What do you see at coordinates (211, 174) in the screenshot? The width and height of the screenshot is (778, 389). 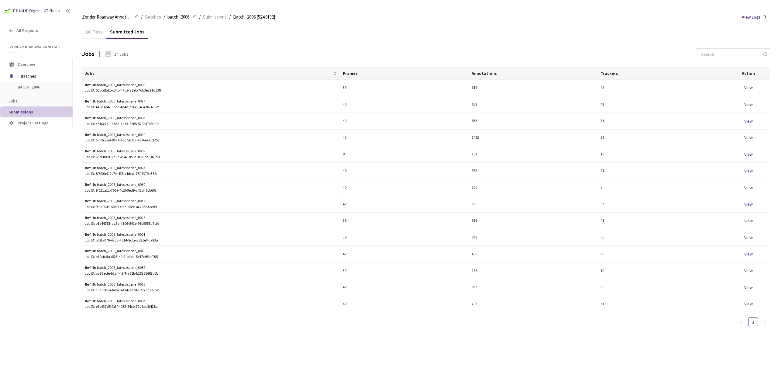 I see `div: Job ID: 8f6f00e7-2c7e-433a-b8ac-7594379a35fb` at bounding box center [211, 174].